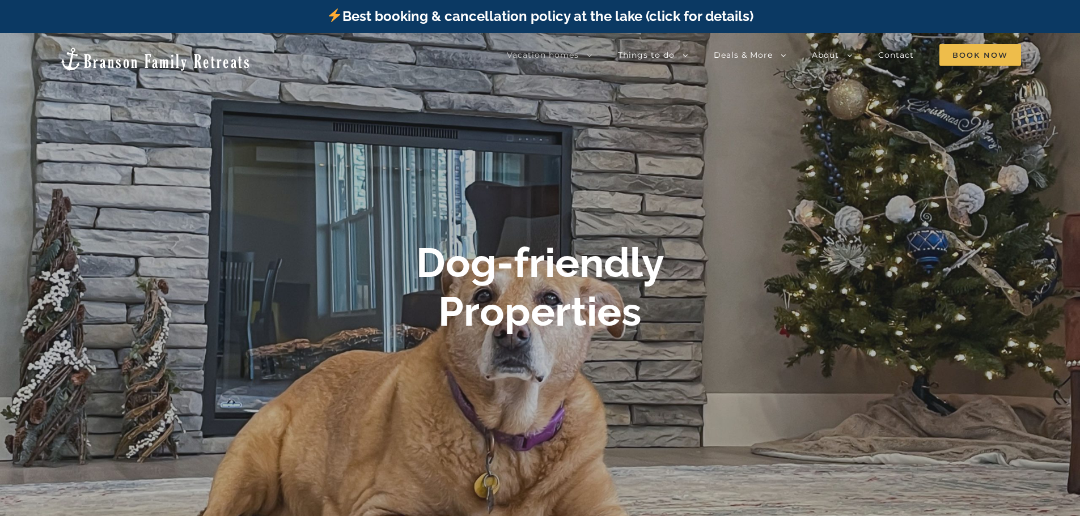 Image resolution: width=1080 pixels, height=516 pixels. What do you see at coordinates (542, 55) in the screenshot?
I see `span: Vacation homes` at bounding box center [542, 55].